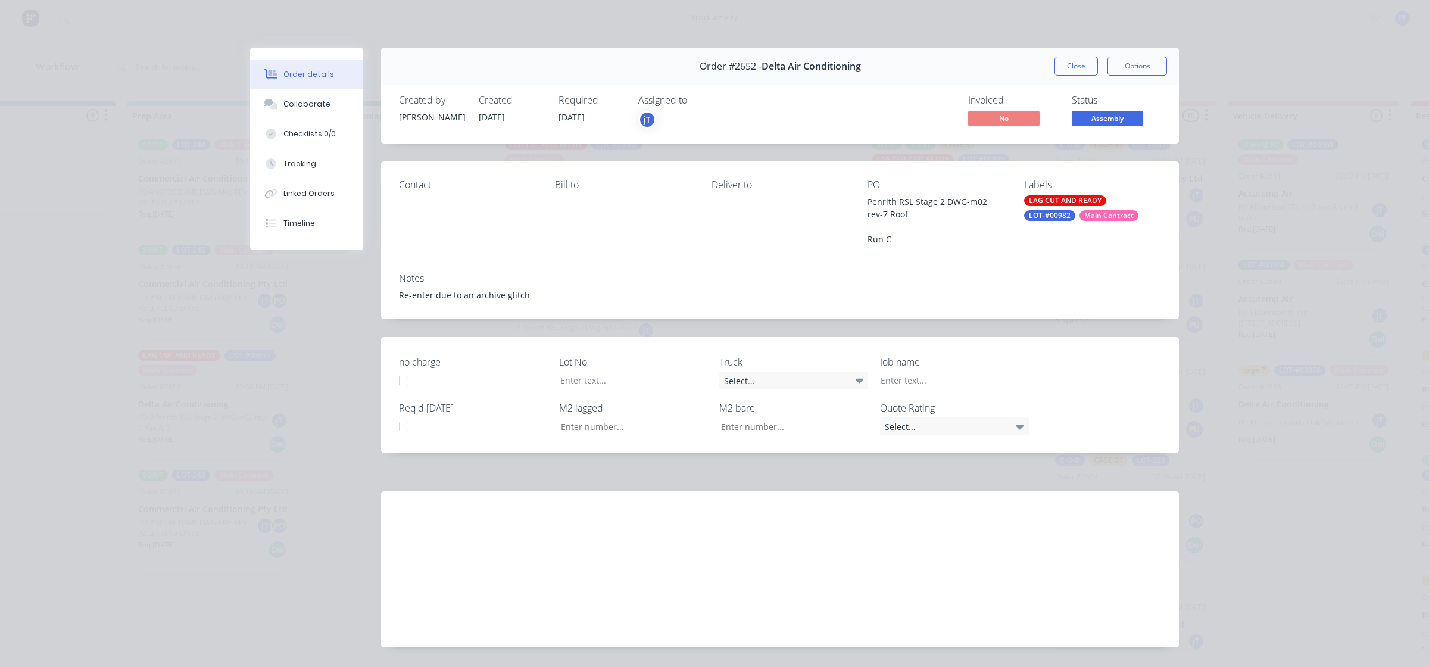  What do you see at coordinates (307, 134) in the screenshot?
I see `button: Checklists 0/0` at bounding box center [307, 134].